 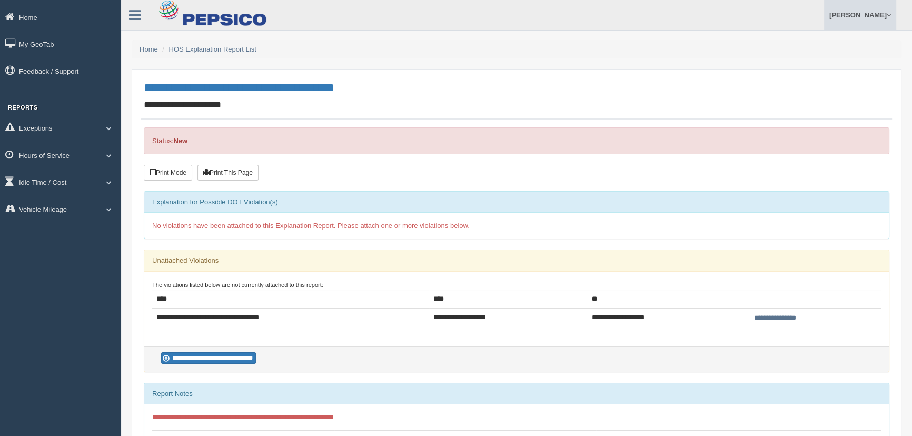 I want to click on div: Report Notes, so click(x=517, y=394).